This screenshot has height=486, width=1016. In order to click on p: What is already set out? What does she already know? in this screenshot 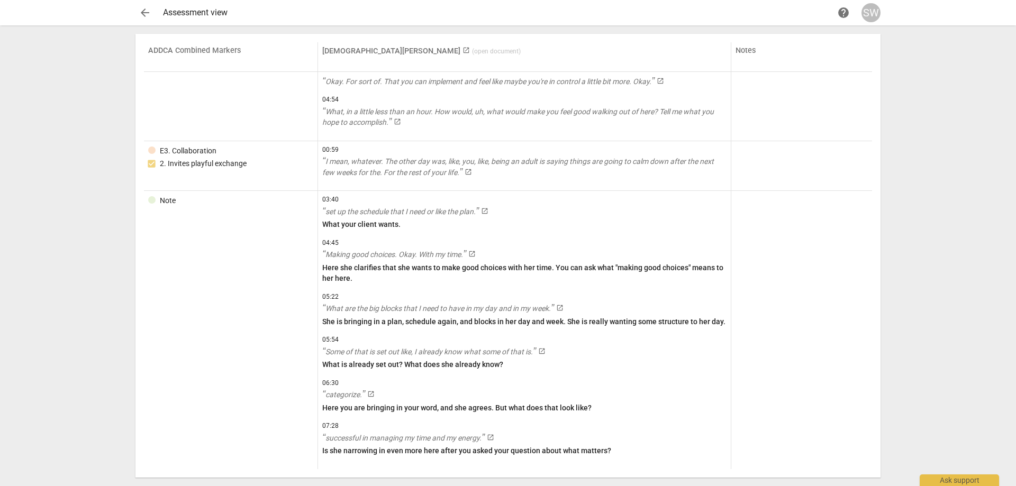, I will do `click(524, 365)`.